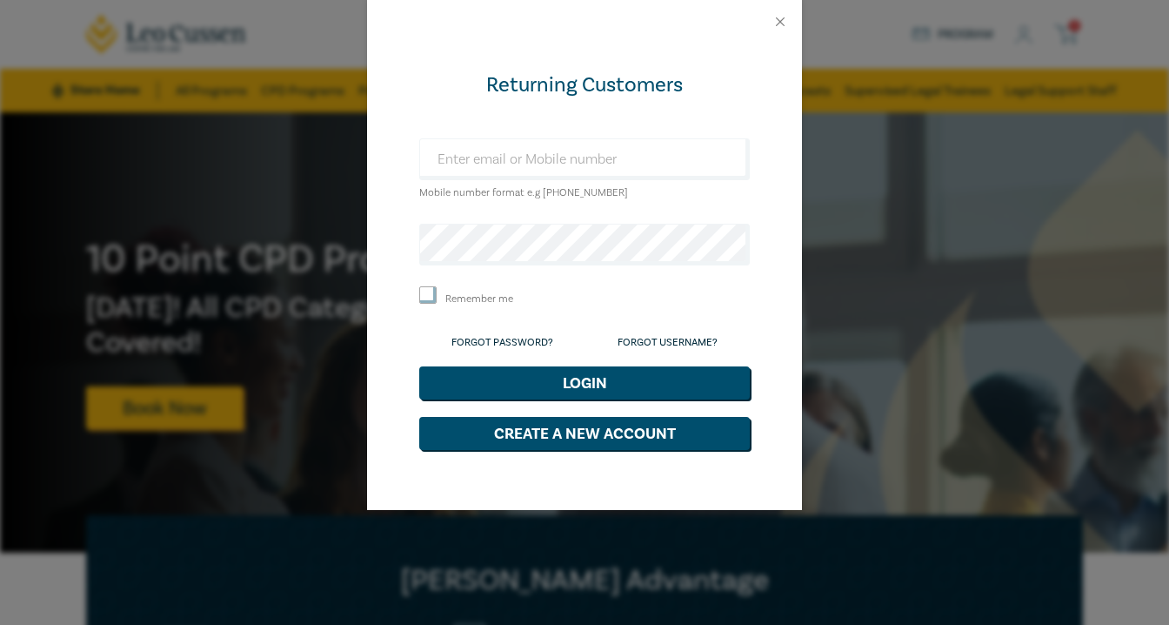  What do you see at coordinates (585, 159) in the screenshot?
I see `input: Enter email or Mobile number` at bounding box center [585, 159].